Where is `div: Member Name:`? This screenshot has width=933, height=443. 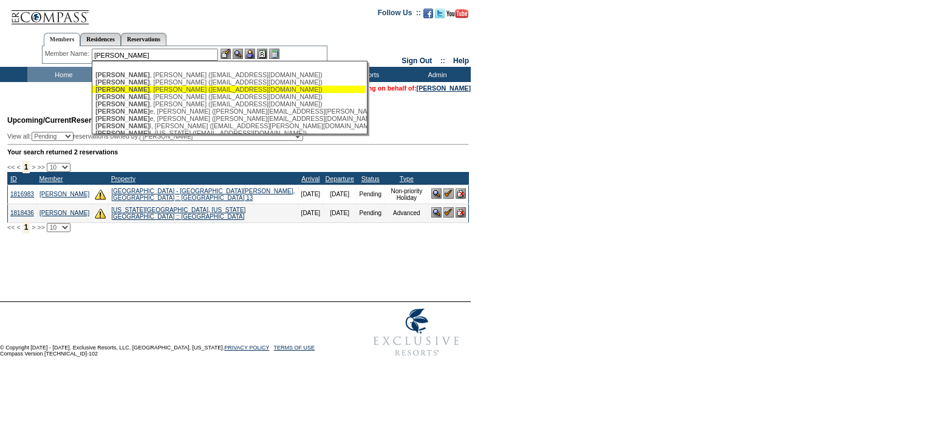 div: Member Name: is located at coordinates (68, 53).